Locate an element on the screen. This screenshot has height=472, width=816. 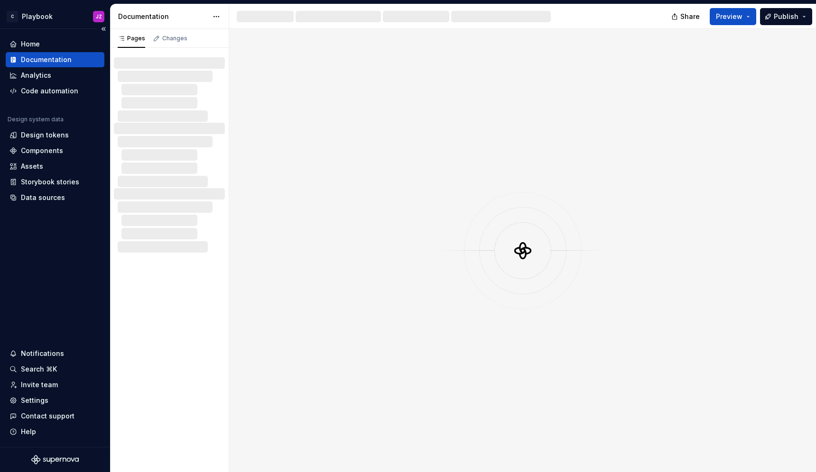
div: Home is located at coordinates (30, 44).